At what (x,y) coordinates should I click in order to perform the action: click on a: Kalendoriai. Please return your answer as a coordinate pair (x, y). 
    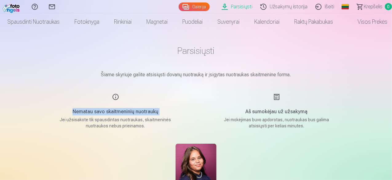
    Looking at the image, I should click on (267, 22).